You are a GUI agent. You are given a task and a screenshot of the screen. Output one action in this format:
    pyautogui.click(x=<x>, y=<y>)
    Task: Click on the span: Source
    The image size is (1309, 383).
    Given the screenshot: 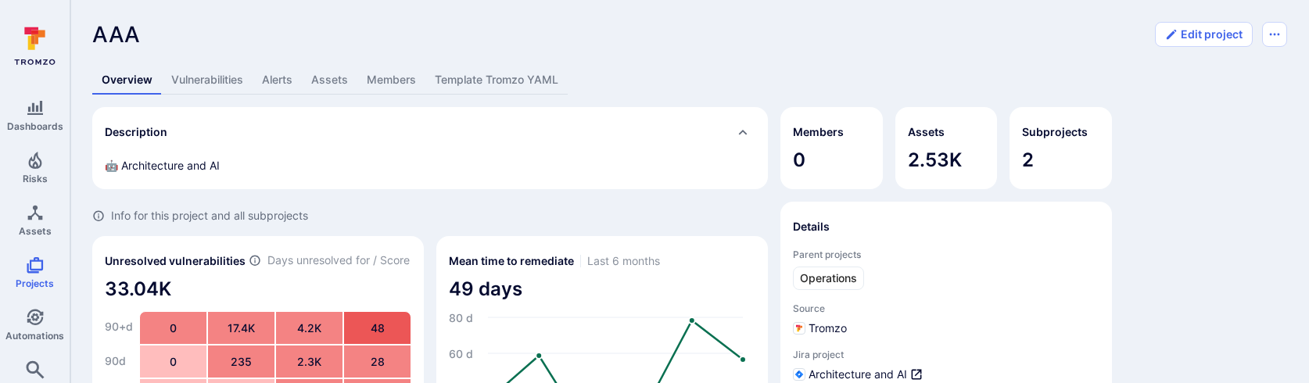 What is the action you would take?
    pyautogui.click(x=946, y=308)
    